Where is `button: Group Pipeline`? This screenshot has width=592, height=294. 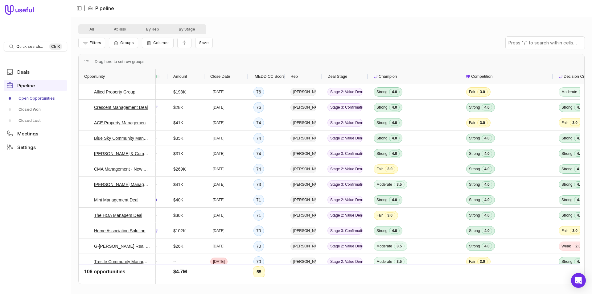
button: Group Pipeline is located at coordinates (123, 43).